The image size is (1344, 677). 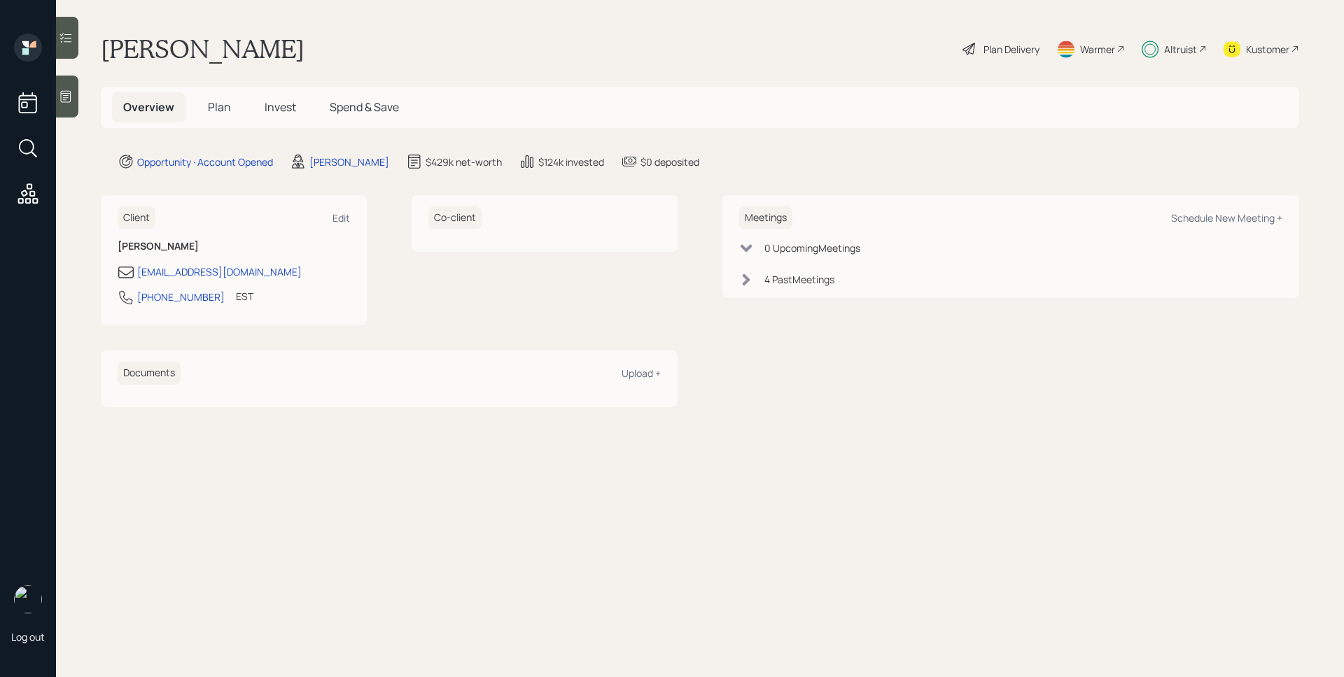 I want to click on div: $429k net-worth, so click(x=463, y=162).